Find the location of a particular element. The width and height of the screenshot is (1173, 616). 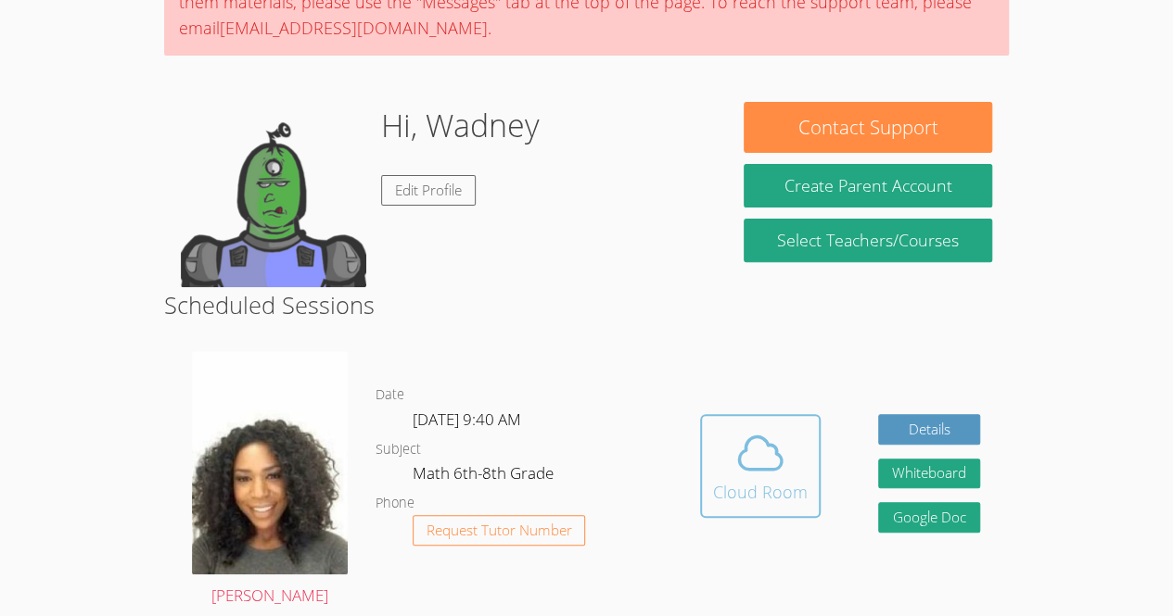

dt: Subject is located at coordinates (398, 450).